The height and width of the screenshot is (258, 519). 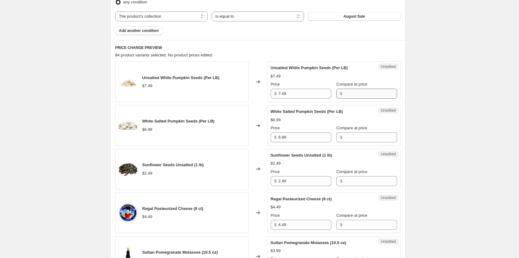 What do you see at coordinates (276, 251) in the screenshot?
I see `div: $3.99` at bounding box center [276, 251].